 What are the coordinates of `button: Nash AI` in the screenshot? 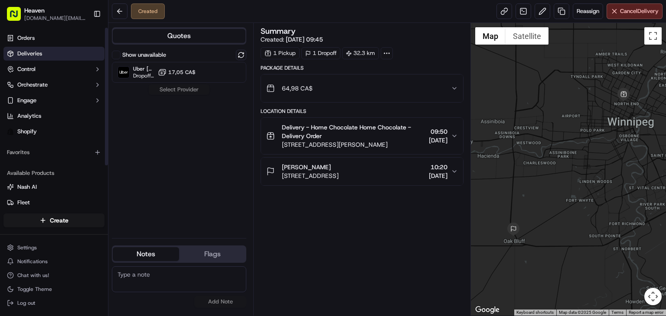 It's located at (54, 187).